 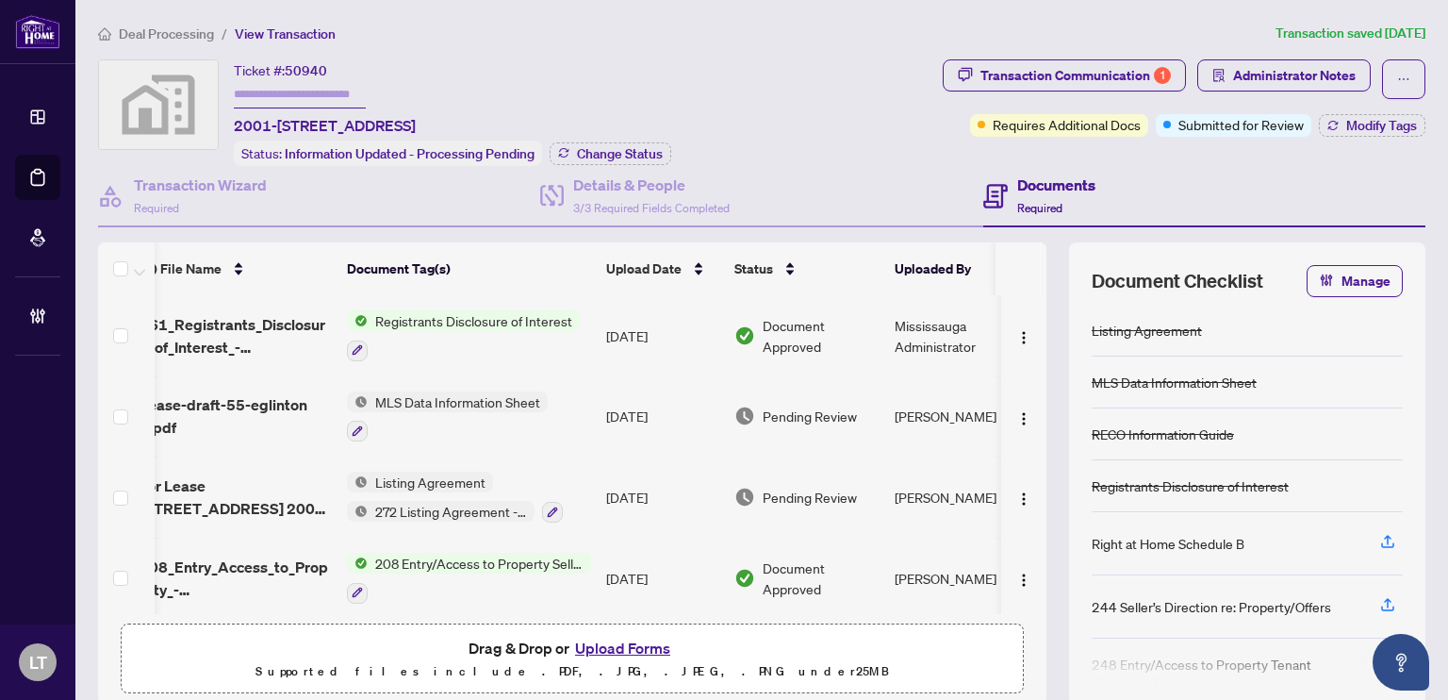 What do you see at coordinates (1294, 75) in the screenshot?
I see `span: Administrator Notes` at bounding box center [1294, 75].